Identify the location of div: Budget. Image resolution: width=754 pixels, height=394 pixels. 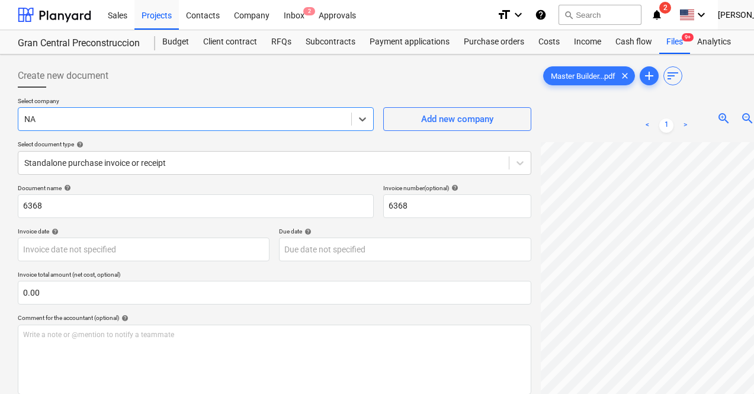
(175, 42).